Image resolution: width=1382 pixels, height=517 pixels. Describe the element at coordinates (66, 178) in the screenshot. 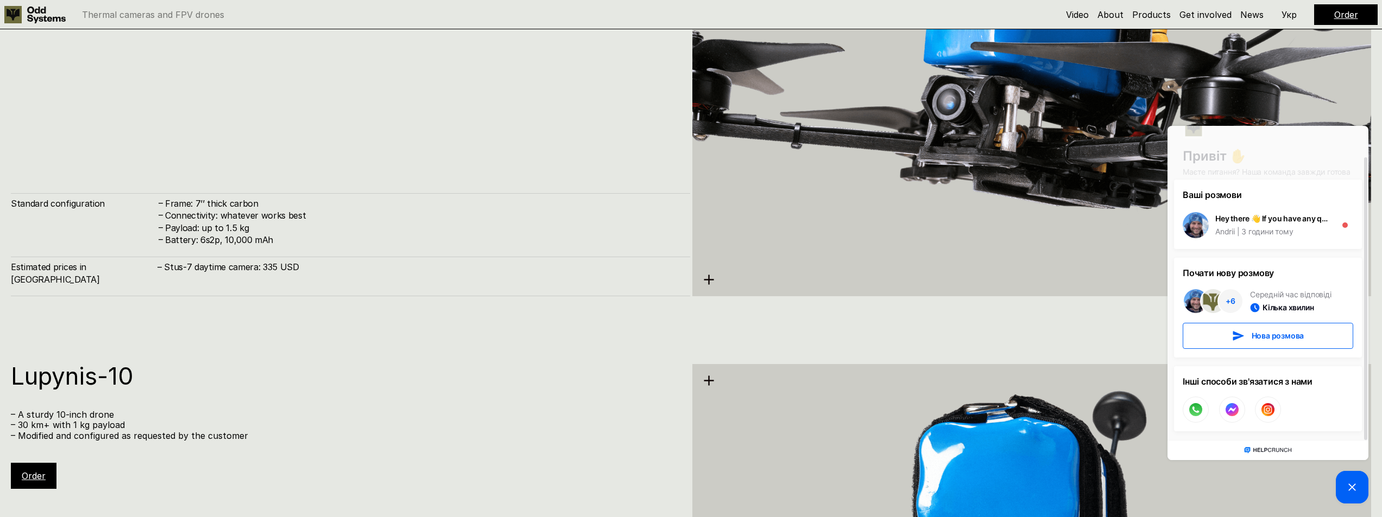

I see `span: + 6` at that location.